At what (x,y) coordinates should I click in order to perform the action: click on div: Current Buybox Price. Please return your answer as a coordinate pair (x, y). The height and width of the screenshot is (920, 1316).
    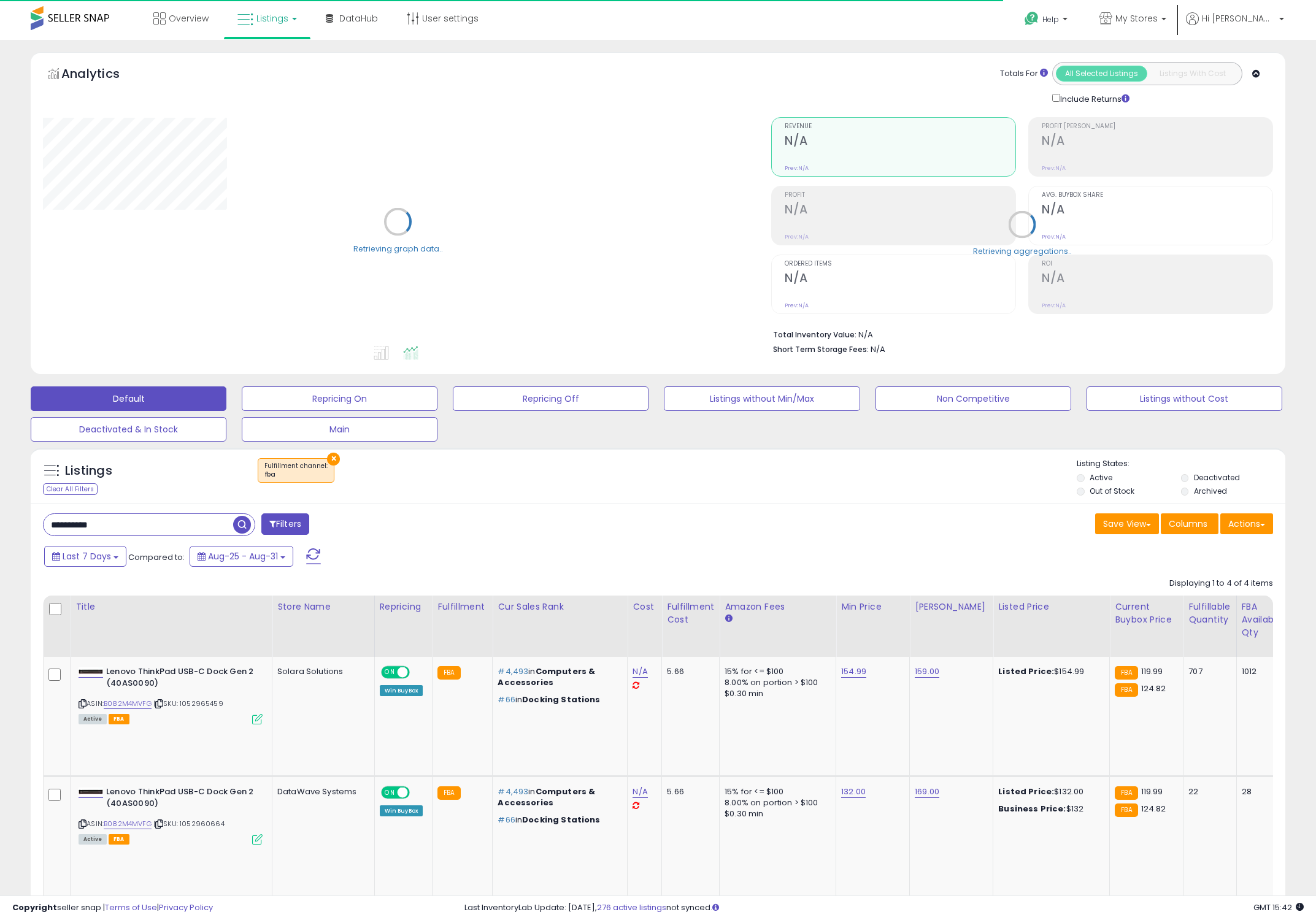
    Looking at the image, I should click on (1146, 613).